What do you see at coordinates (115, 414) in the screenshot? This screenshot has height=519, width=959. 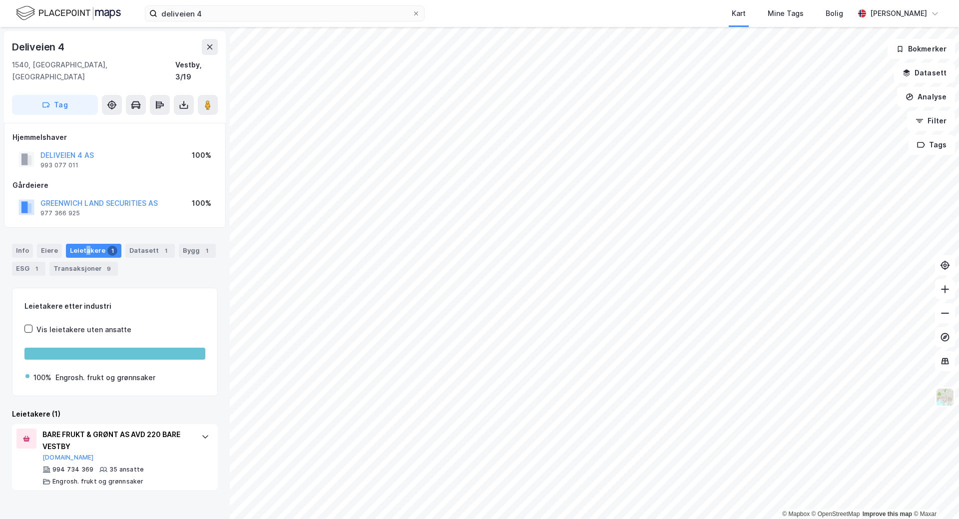 I see `div: Leietakere (1)` at bounding box center [115, 414].